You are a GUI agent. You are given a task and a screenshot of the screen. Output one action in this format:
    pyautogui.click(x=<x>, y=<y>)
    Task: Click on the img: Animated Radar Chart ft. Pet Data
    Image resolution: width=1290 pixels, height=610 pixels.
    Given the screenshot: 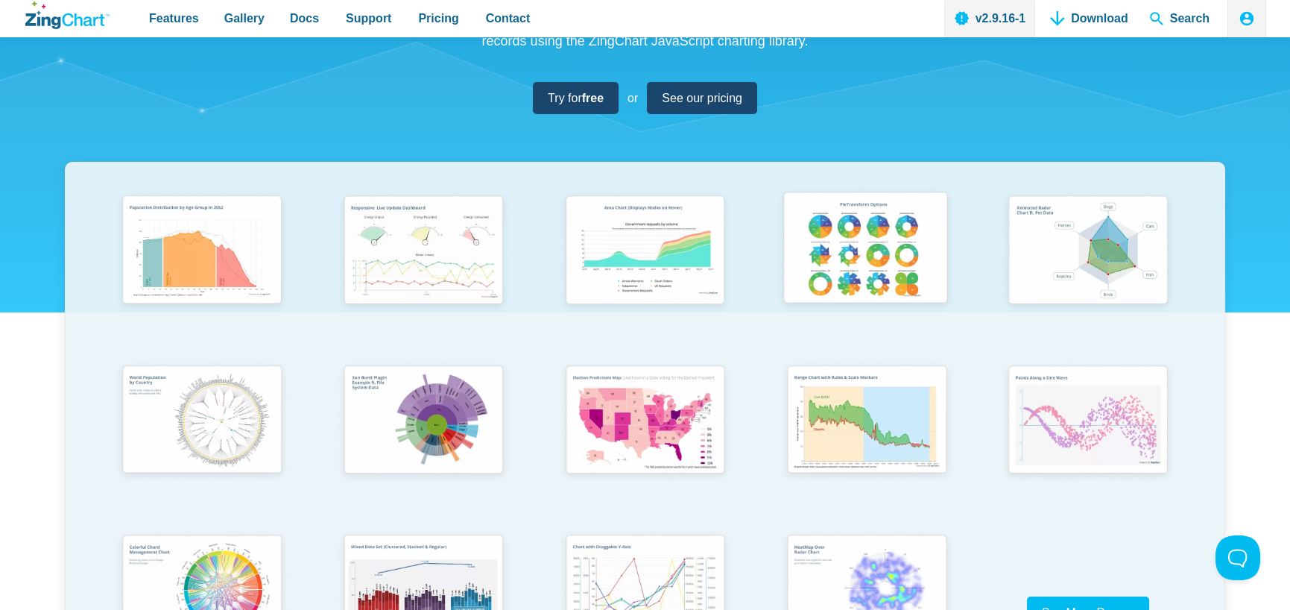 What is the action you would take?
    pyautogui.click(x=1088, y=252)
    